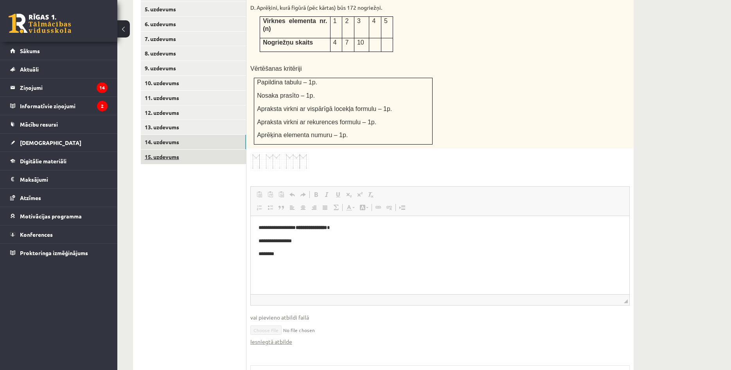  I want to click on span: vai pievieno atbildi failā, so click(440, 318).